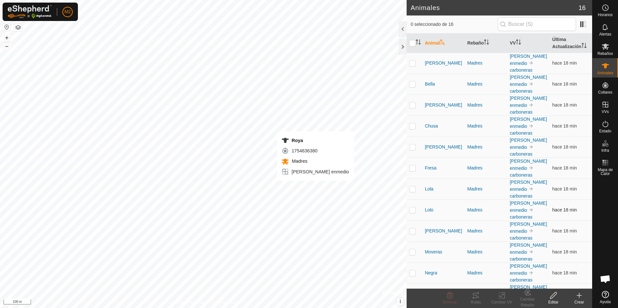 The height and width of the screenshot is (308, 618). Describe the element at coordinates (476, 302) in the screenshot. I see `div: Rutas` at that location.